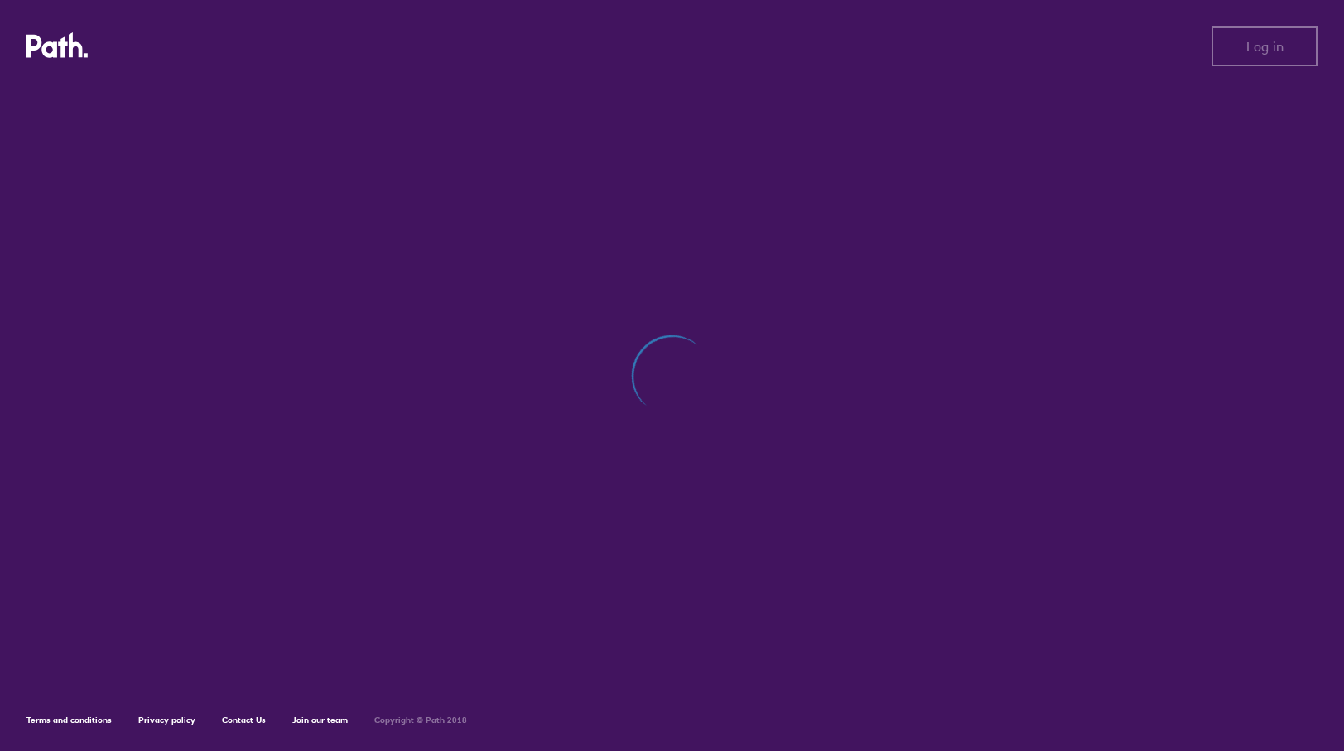 Image resolution: width=1344 pixels, height=751 pixels. What do you see at coordinates (69, 719) in the screenshot?
I see `a: Terms and conditions` at bounding box center [69, 719].